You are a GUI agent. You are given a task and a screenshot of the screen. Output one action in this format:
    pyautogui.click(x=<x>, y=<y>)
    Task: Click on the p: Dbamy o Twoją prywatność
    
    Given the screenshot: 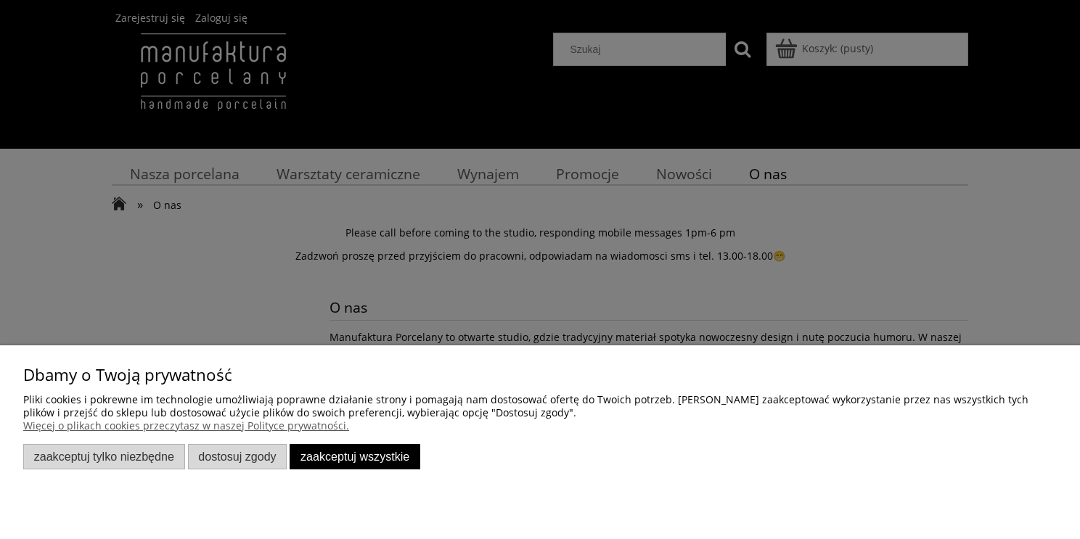 What is the action you would take?
    pyautogui.click(x=540, y=375)
    